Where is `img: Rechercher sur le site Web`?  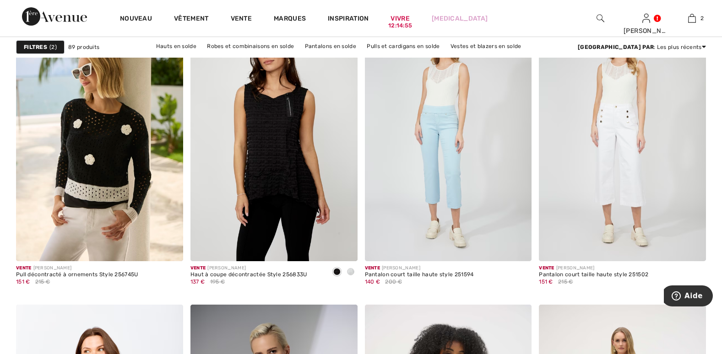
img: Rechercher sur le site Web is located at coordinates (600, 18).